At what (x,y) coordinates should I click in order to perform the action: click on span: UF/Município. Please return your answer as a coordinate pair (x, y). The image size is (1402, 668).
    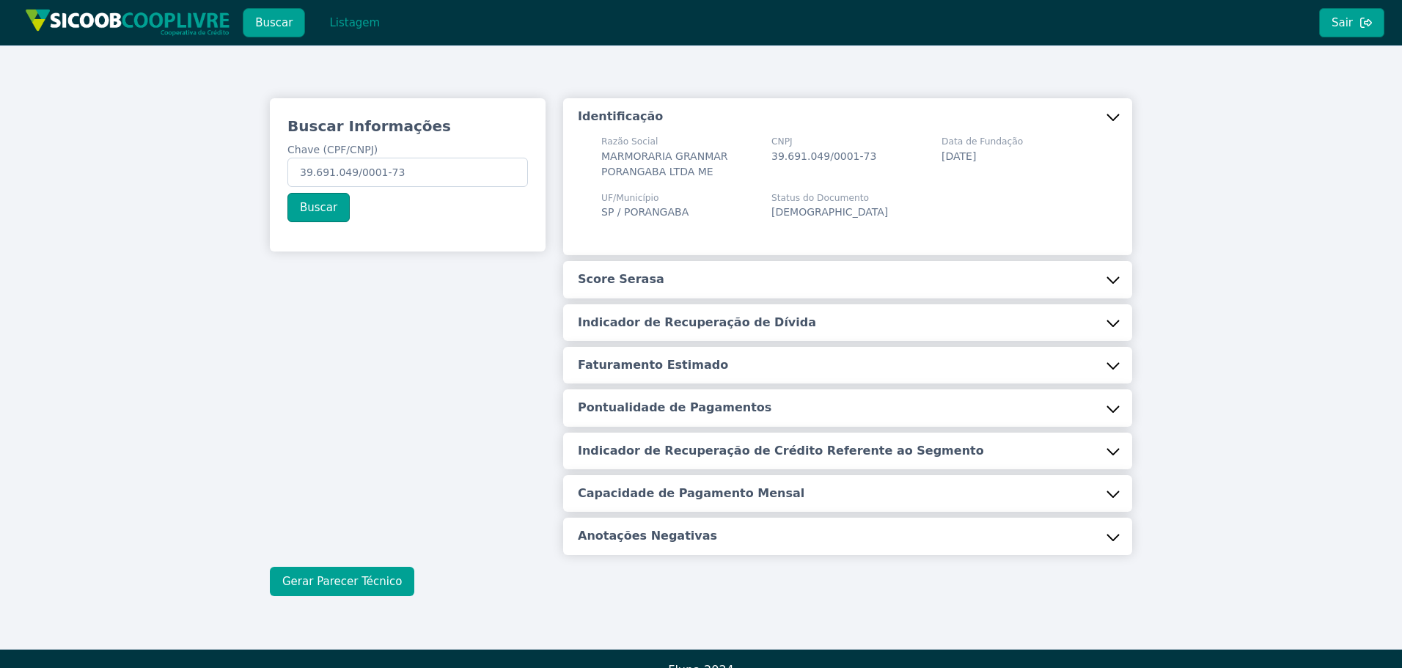
    Looking at the image, I should click on (645, 198).